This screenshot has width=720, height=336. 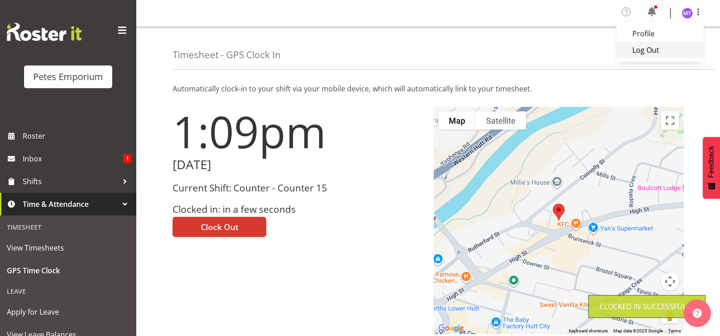 I want to click on a: GPS Time Clock, so click(x=68, y=270).